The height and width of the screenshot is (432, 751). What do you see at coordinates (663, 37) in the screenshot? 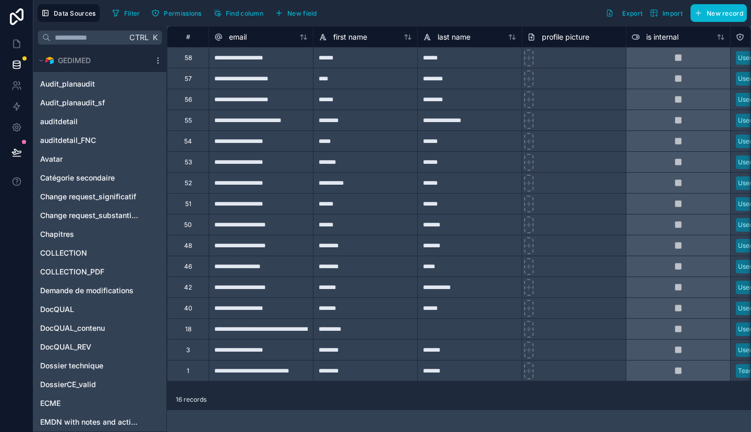
I see `span: is internal` at bounding box center [663, 37].